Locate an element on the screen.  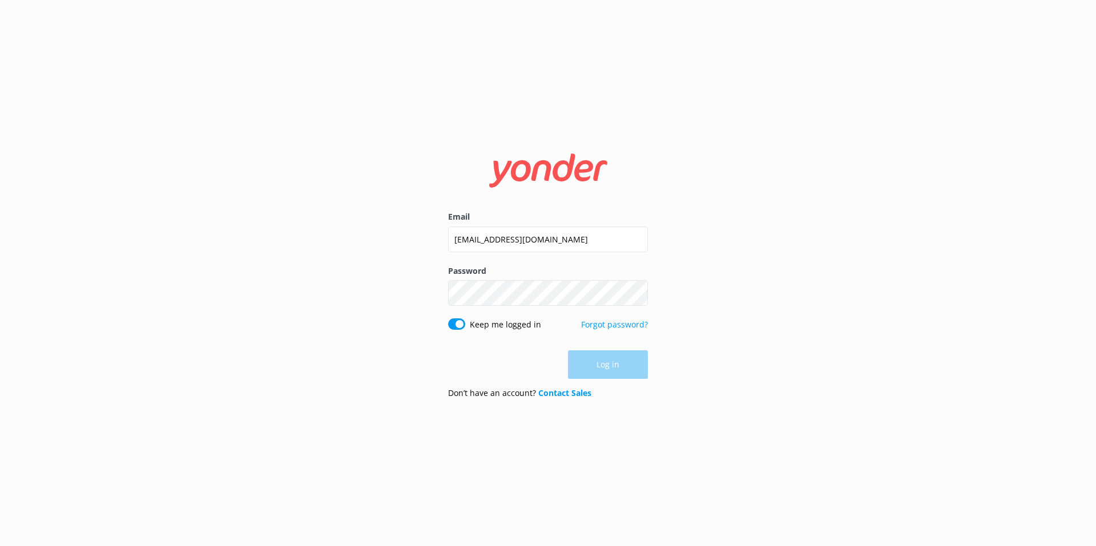
a: Forgot password? is located at coordinates (614, 324).